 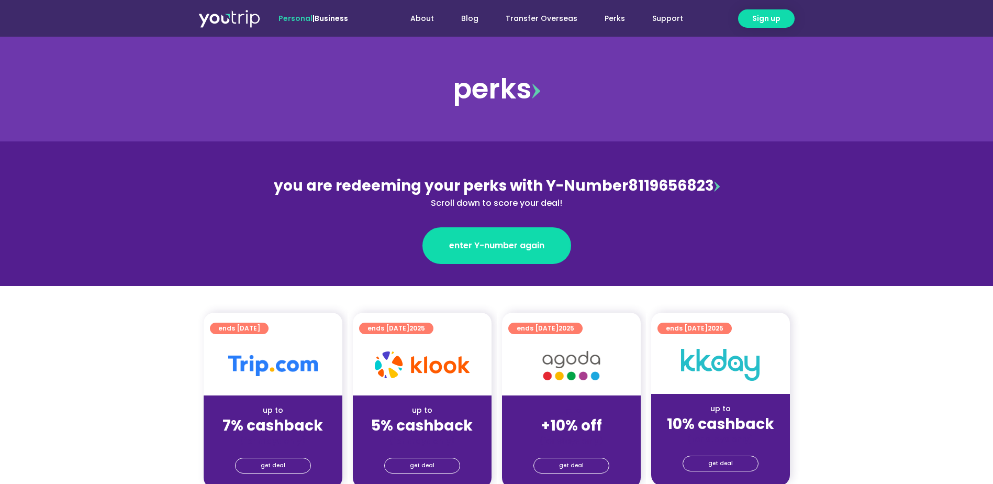 What do you see at coordinates (571, 410) in the screenshot?
I see `span: up to` at bounding box center [571, 410].